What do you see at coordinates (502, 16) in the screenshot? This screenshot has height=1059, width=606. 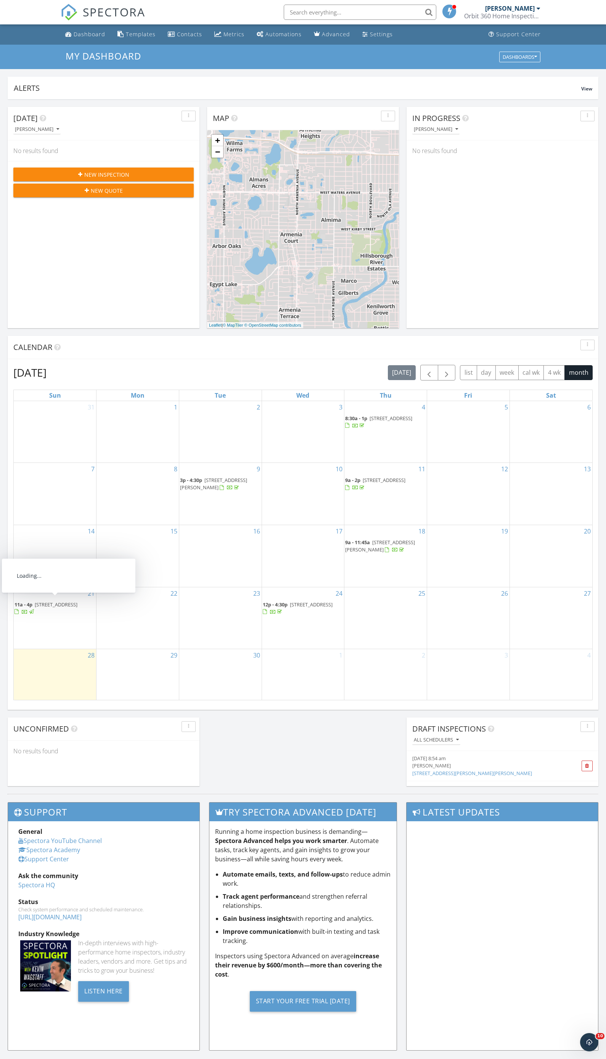 I see `div: Orbit 360 Home Inspections LLC` at bounding box center [502, 16].